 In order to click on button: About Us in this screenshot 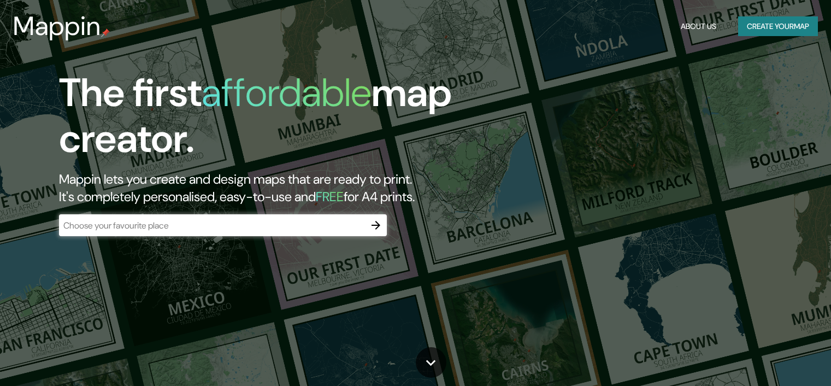, I will do `click(698, 26)`.